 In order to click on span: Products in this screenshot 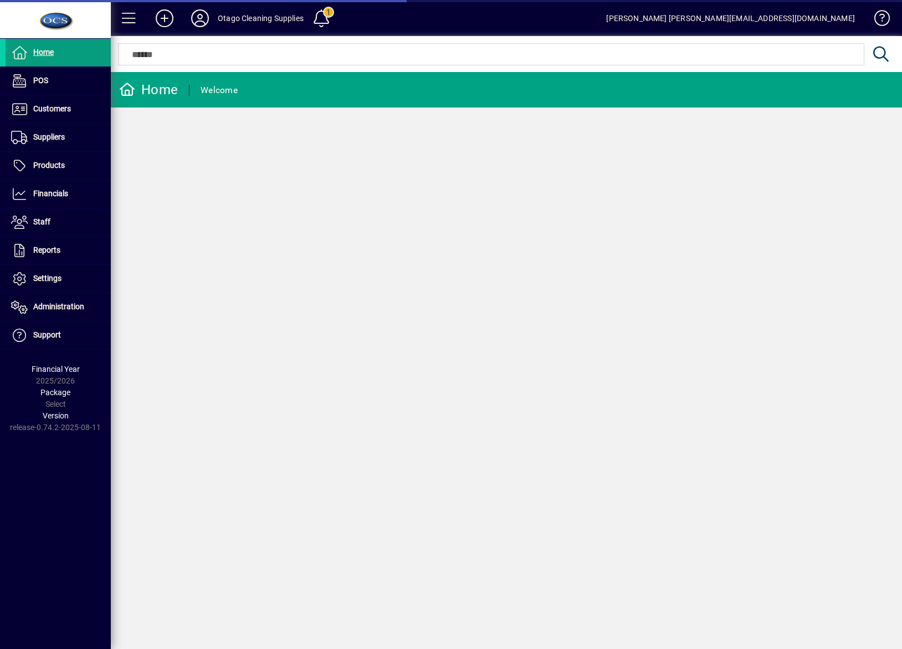, I will do `click(49, 165)`.